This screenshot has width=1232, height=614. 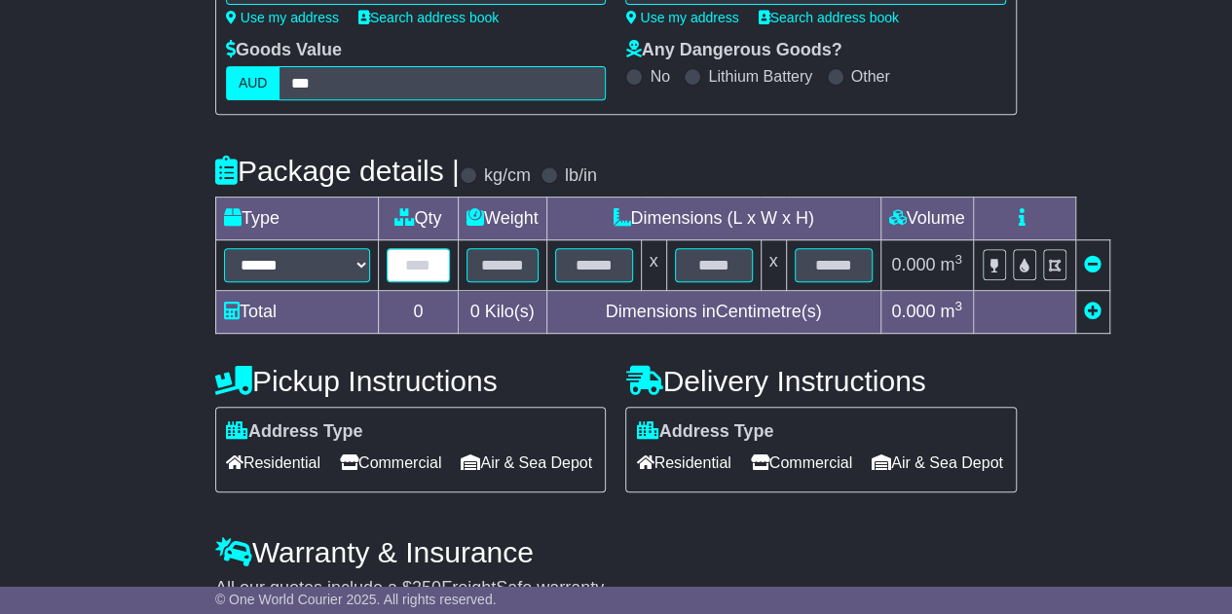 I want to click on a: Remove this item, so click(x=1092, y=265).